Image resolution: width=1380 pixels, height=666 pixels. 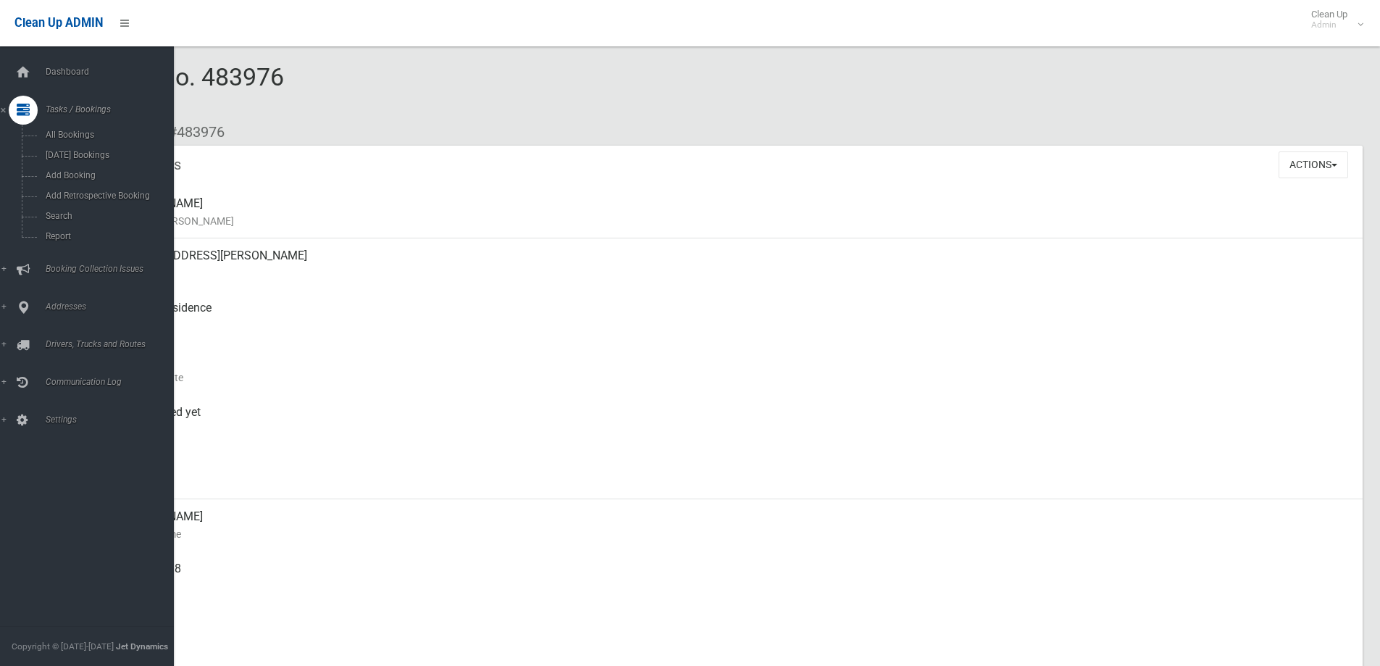 I want to click on span: Clean Up, so click(x=1333, y=20).